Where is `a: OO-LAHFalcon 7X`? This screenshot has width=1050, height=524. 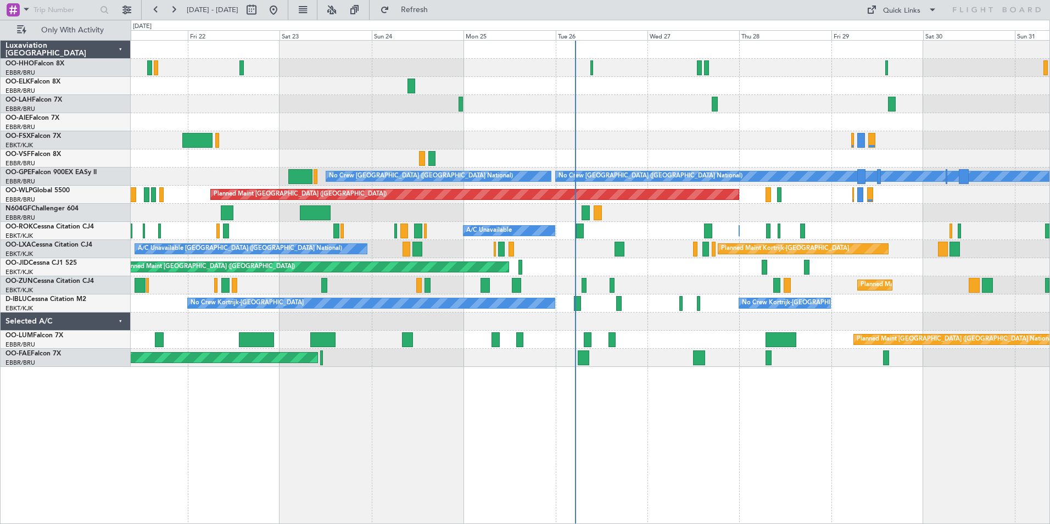 a: OO-LAHFalcon 7X is located at coordinates (33, 100).